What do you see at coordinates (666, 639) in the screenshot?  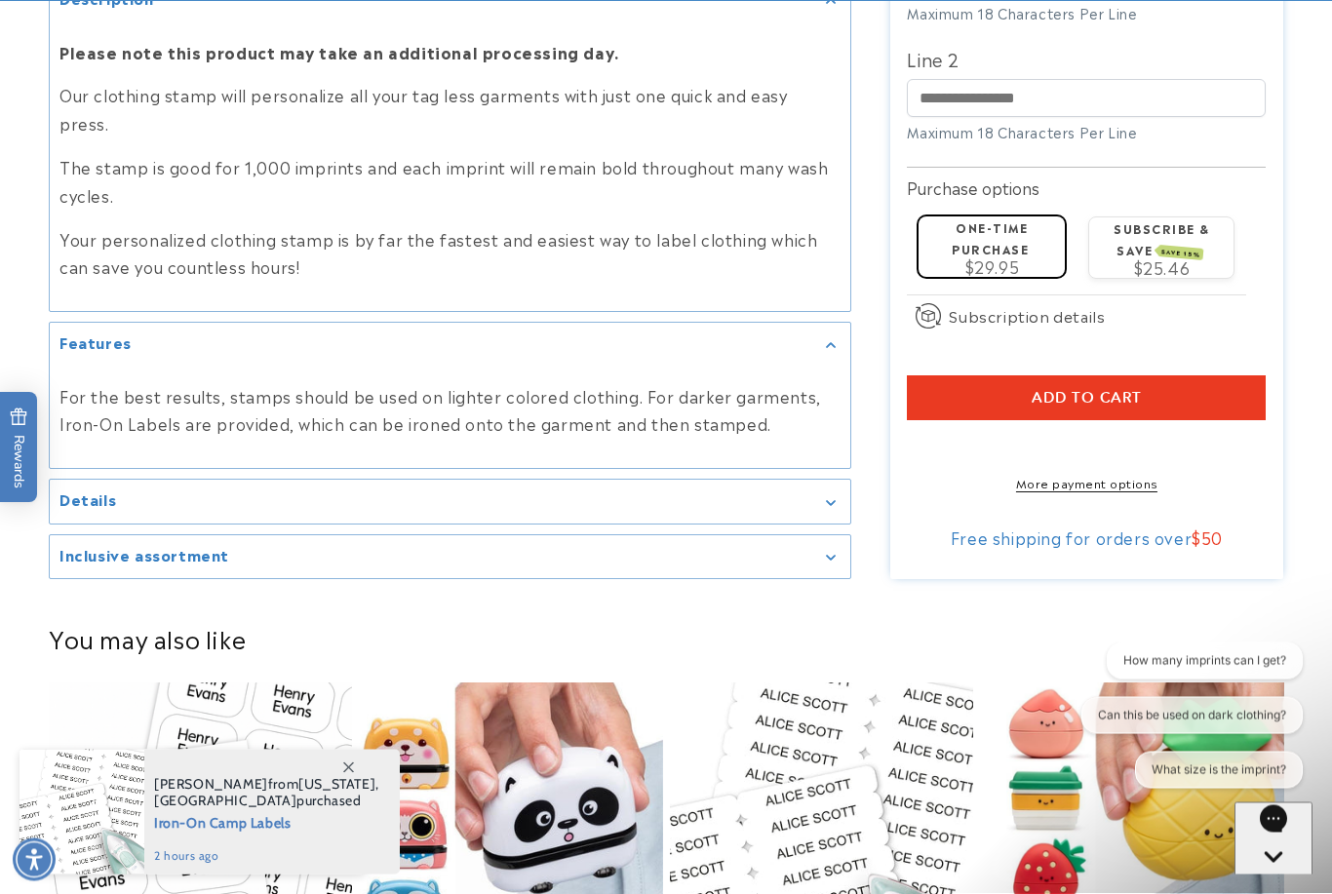 I see `h2: You may also like` at bounding box center [666, 639].